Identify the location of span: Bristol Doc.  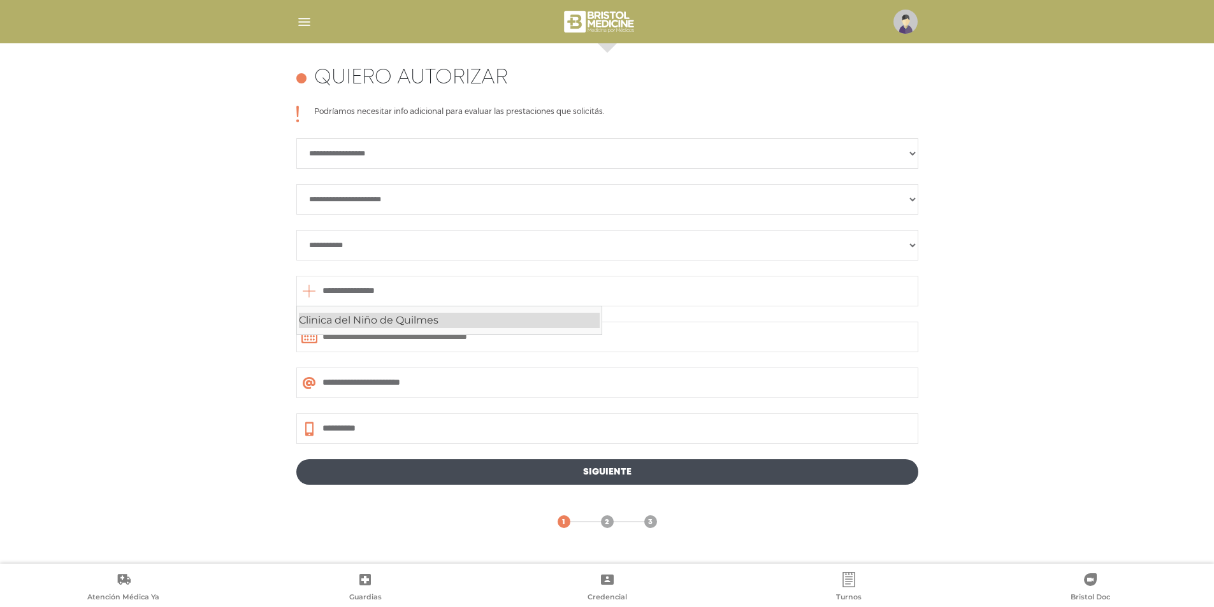
(1090, 598).